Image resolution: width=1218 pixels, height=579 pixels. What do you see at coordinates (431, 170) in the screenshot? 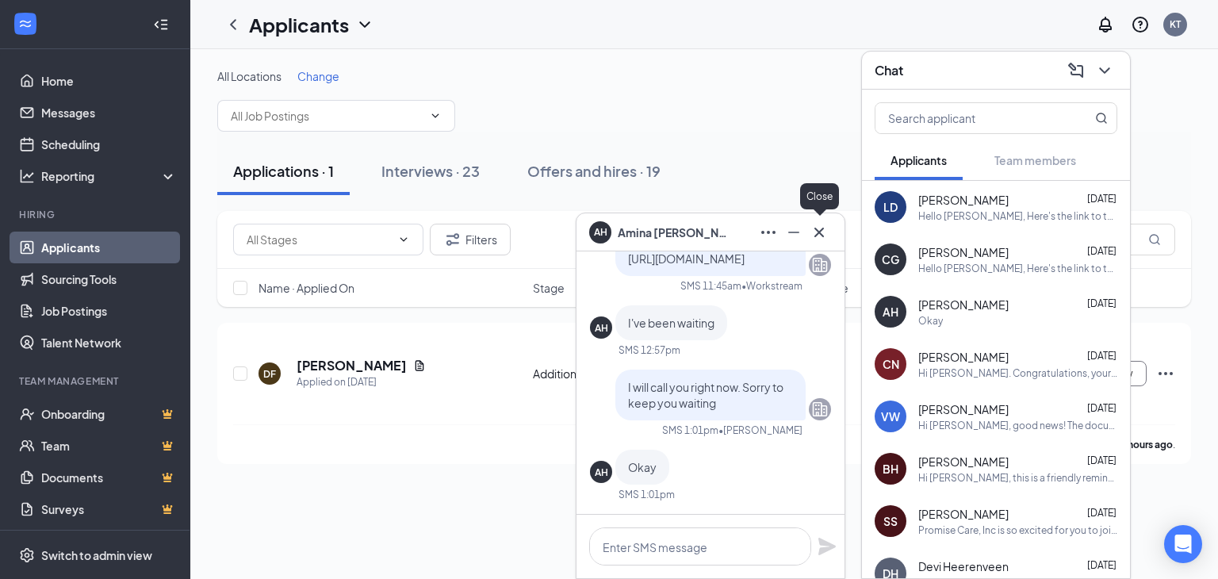
I see `div: Interviews · 23` at bounding box center [431, 170].